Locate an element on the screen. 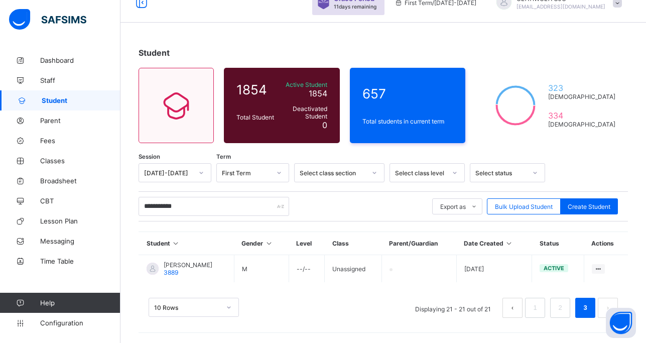 This screenshot has width=646, height=343. th: Class is located at coordinates (353, 243).